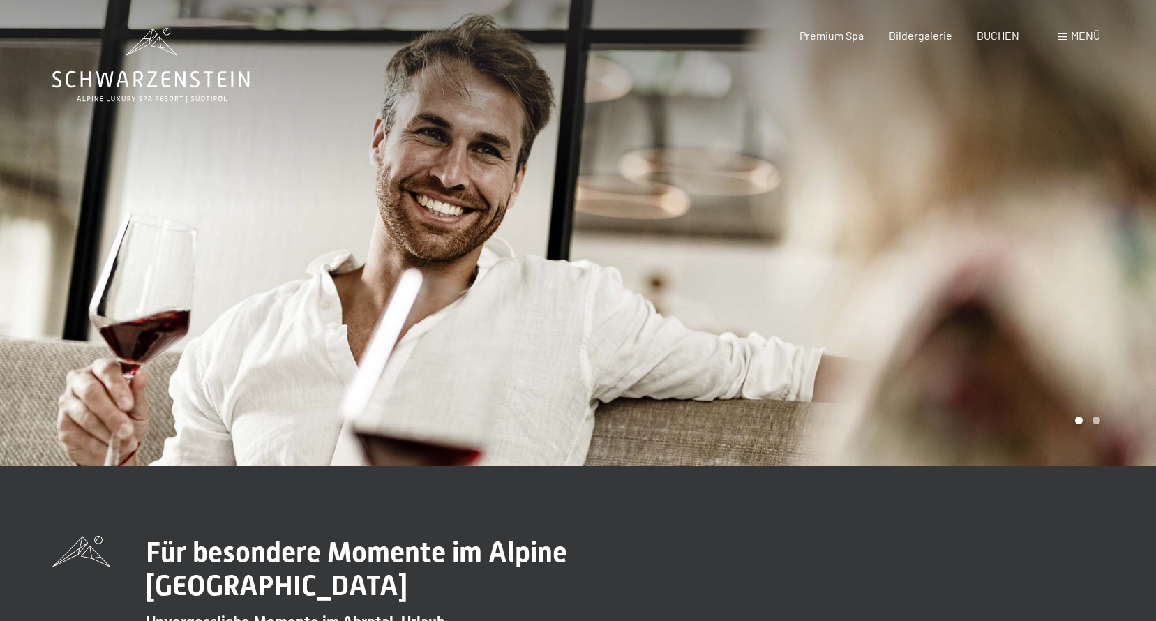 Image resolution: width=1156 pixels, height=621 pixels. Describe the element at coordinates (998, 35) in the screenshot. I see `span: BUCHEN` at that location.